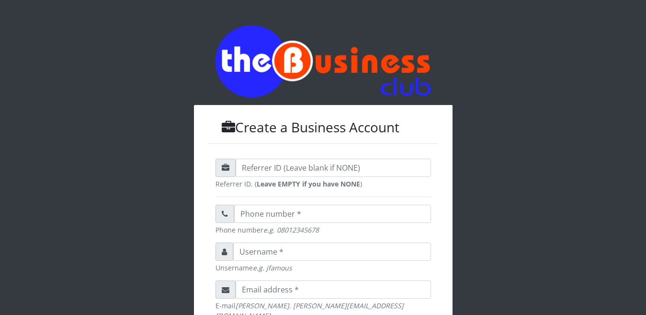 The height and width of the screenshot is (315, 646). Describe the element at coordinates (273, 267) in the screenshot. I see `em: e.g. jfamous` at that location.